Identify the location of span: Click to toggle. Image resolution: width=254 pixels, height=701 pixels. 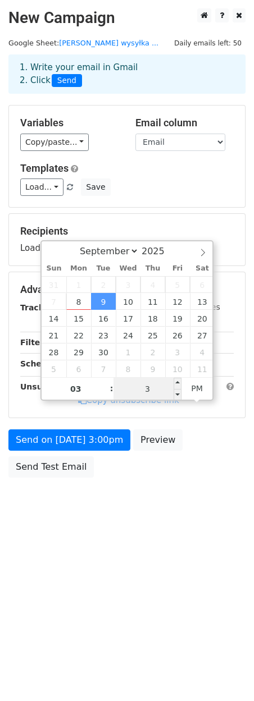
(196, 388).